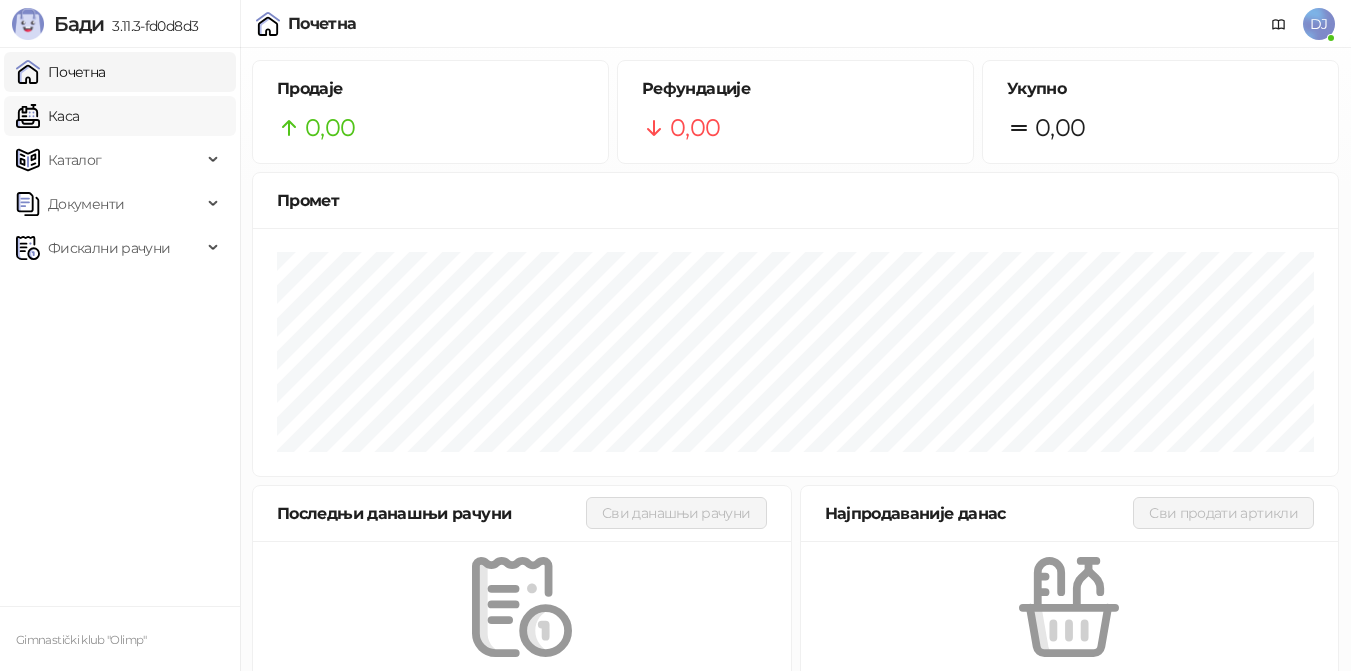 This screenshot has width=1351, height=671. What do you see at coordinates (795, 200) in the screenshot?
I see `div: Промет` at bounding box center [795, 200].